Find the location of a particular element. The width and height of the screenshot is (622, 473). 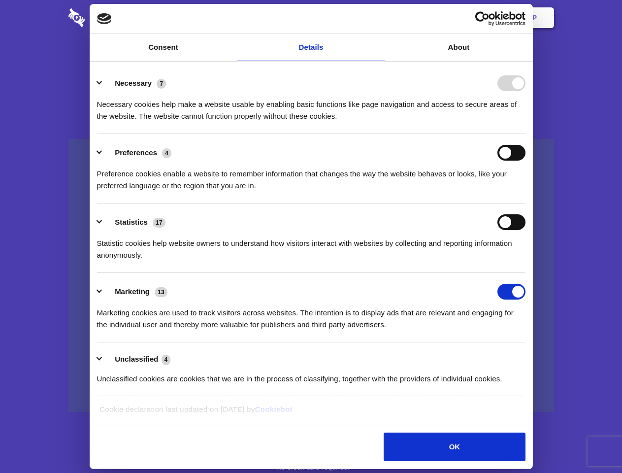

div: Unclassified cookies are cookies that we are in the process of classifying, together with the pro... is located at coordinates (311, 375).